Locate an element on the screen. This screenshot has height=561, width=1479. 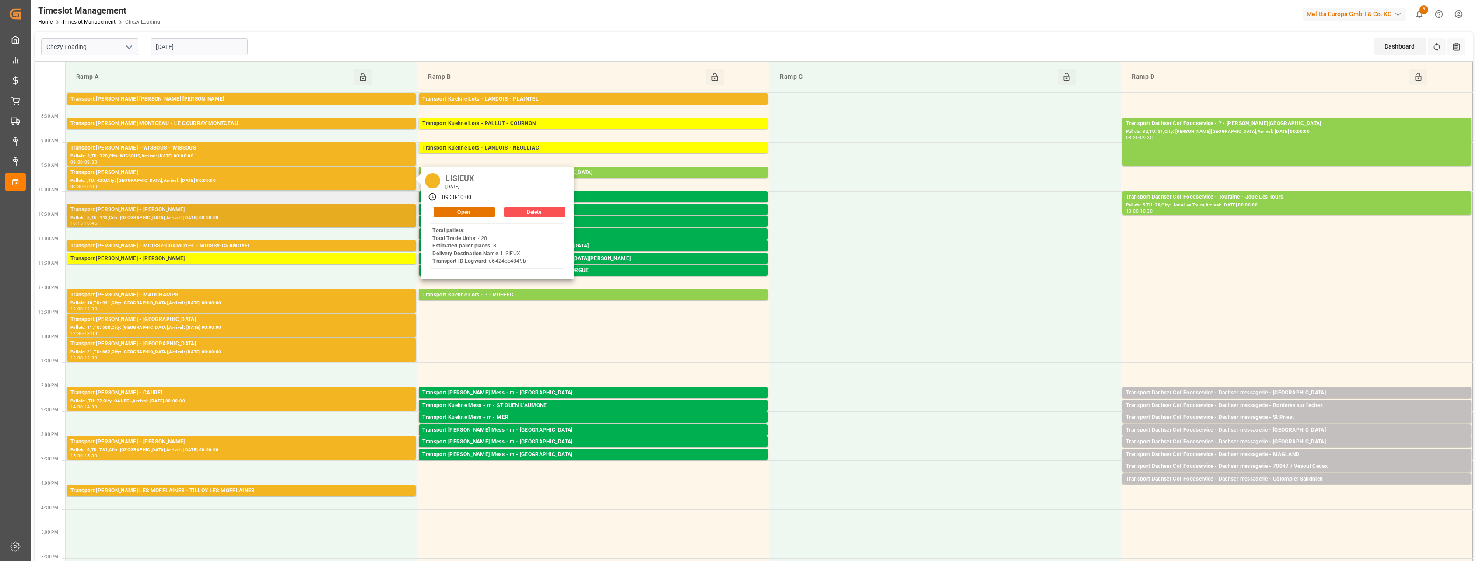
span: 4:30 PM is located at coordinates (49, 508).